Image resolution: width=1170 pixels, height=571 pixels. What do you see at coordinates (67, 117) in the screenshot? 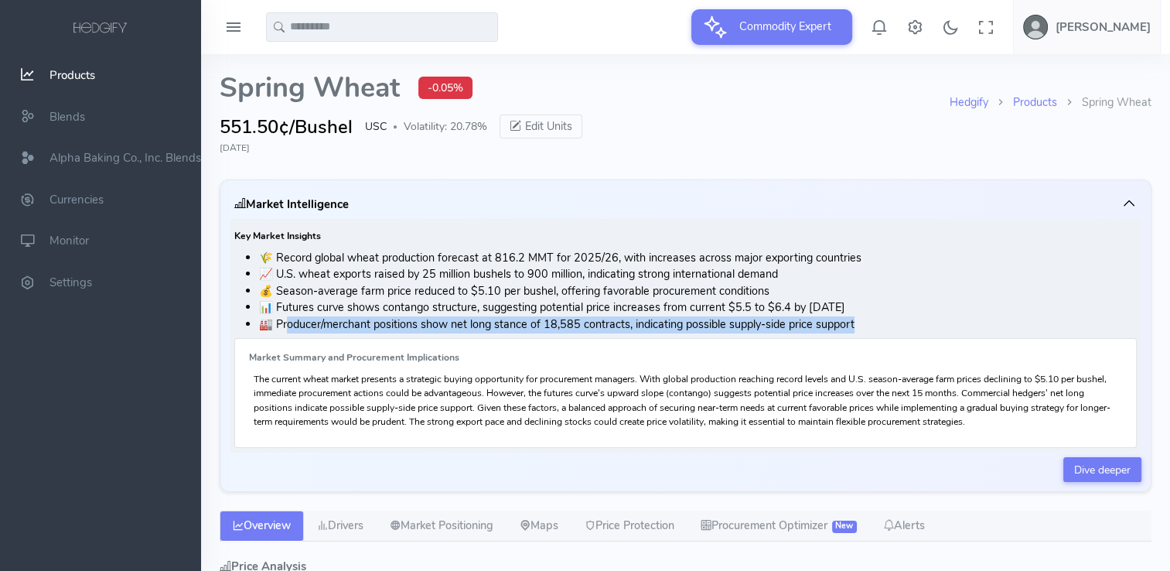
I see `span: Blends` at bounding box center [67, 117].